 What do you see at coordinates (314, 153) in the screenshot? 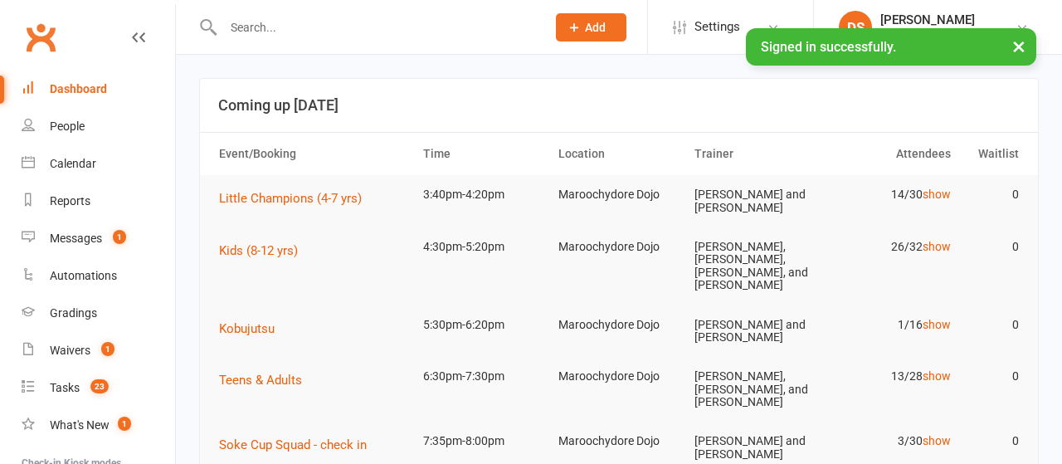
I see `th: Event/Booking` at bounding box center [314, 153].